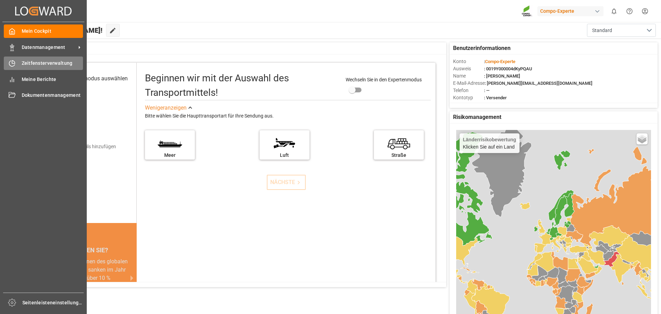 The image size is (661, 314). Describe the element at coordinates (602, 30) in the screenshot. I see `font: Standard` at that location.